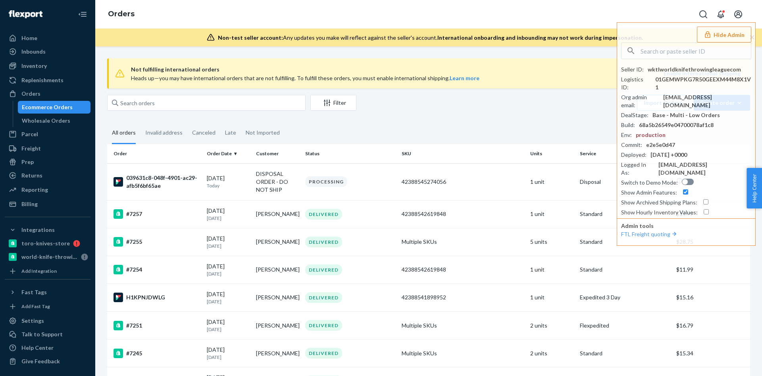 Image resolution: width=762 pixels, height=376 pixels. I want to click on a: Billing, so click(48, 204).